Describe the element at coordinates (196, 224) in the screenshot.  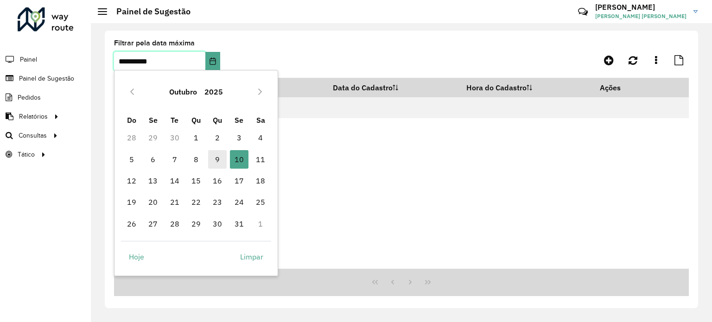
I see `span: 29` at that location.